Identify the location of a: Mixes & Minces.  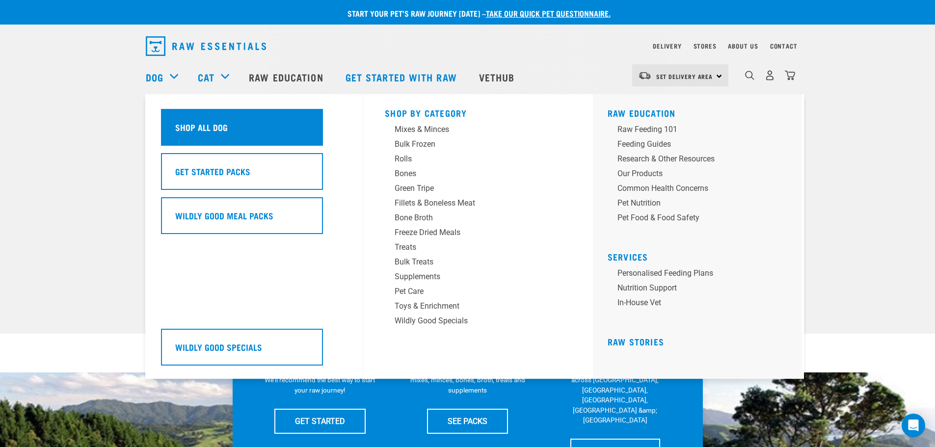
(478, 131).